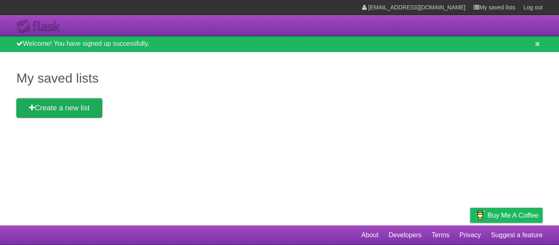  I want to click on a: About, so click(370, 235).